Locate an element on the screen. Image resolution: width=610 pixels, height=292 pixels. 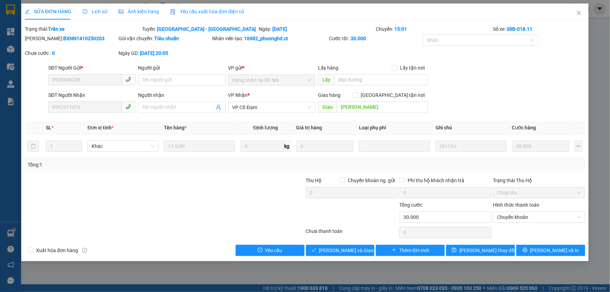
input: Ghi Chú is located at coordinates (471, 146).